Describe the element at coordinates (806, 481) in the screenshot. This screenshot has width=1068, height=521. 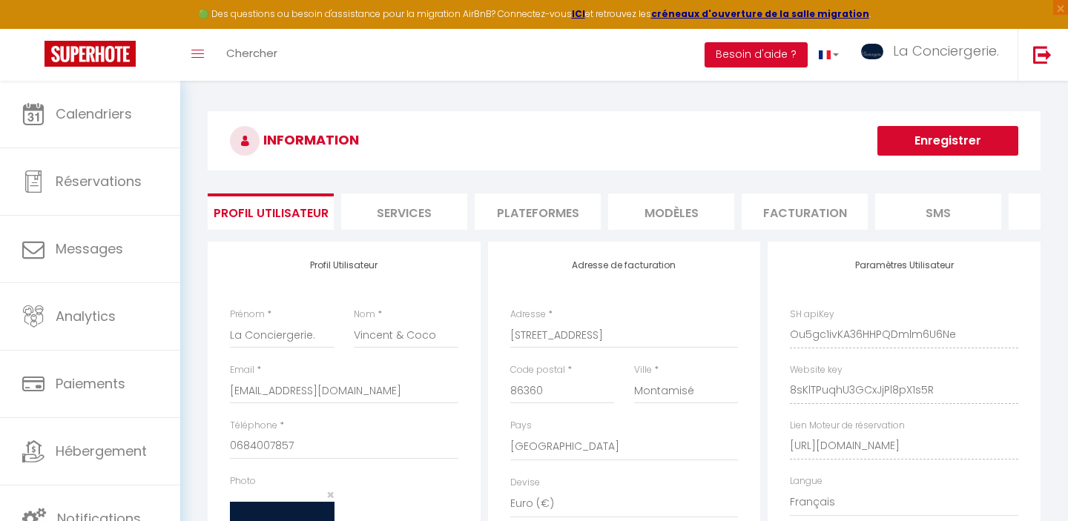
I see `label: Langue` at that location.